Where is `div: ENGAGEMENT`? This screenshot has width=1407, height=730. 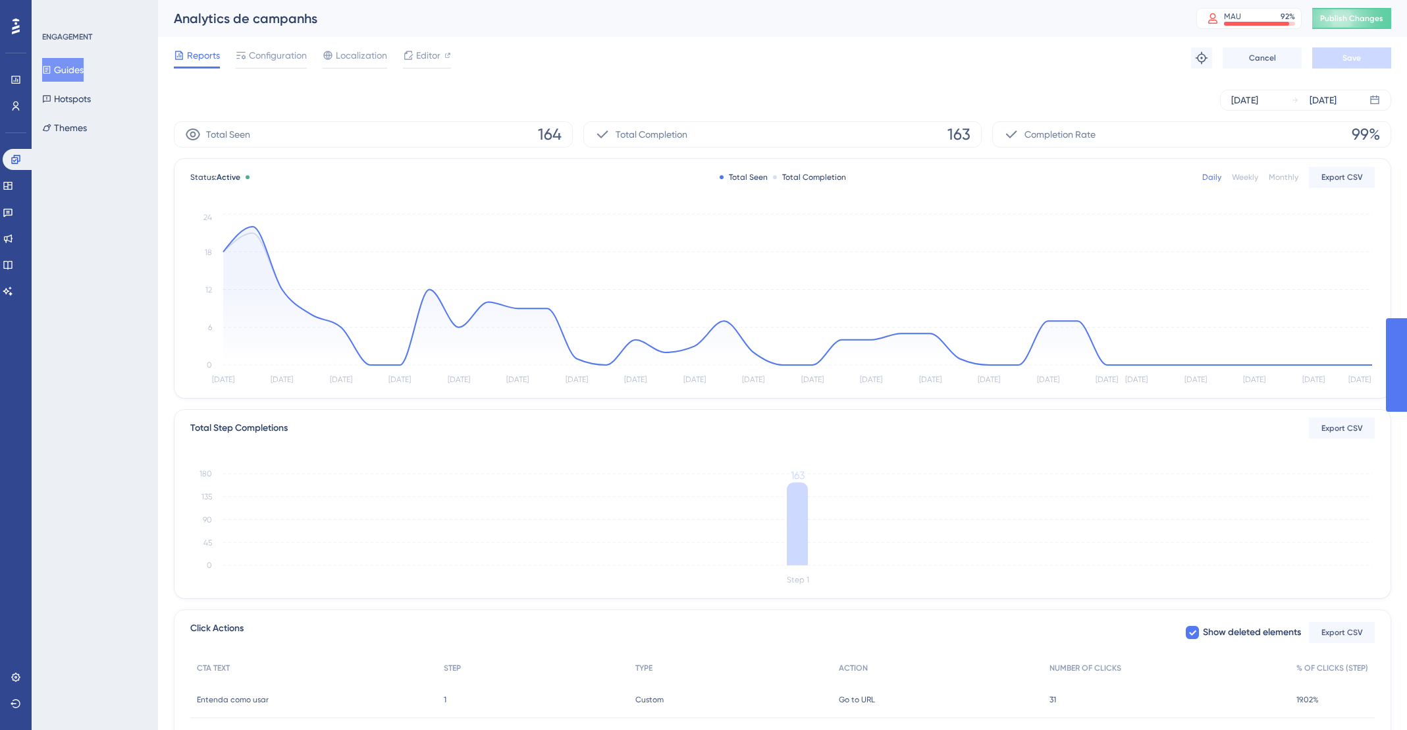 div: ENGAGEMENT is located at coordinates (67, 37).